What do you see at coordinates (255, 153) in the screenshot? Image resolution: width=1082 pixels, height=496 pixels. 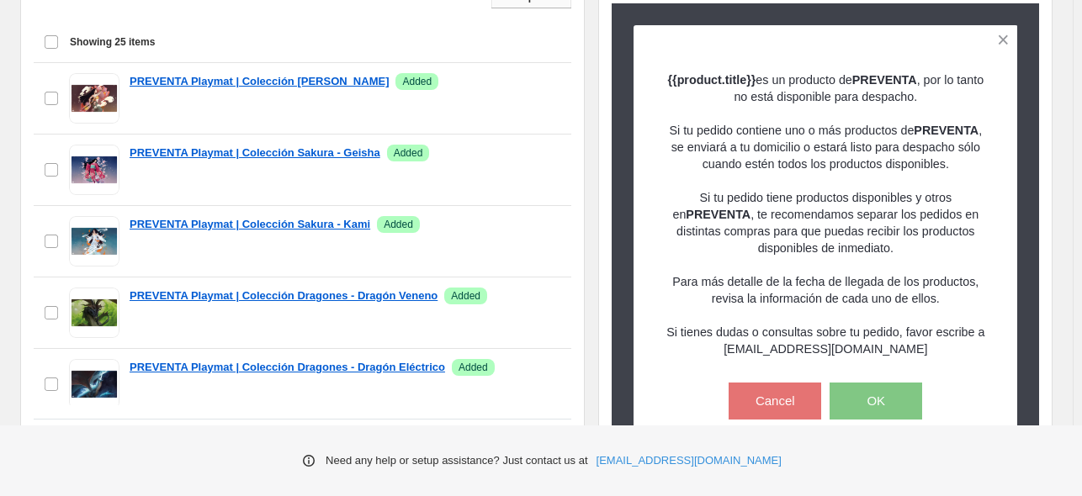 I see `p: PREVENTA Playmat | Colección Sakura - Geisha` at bounding box center [255, 153].